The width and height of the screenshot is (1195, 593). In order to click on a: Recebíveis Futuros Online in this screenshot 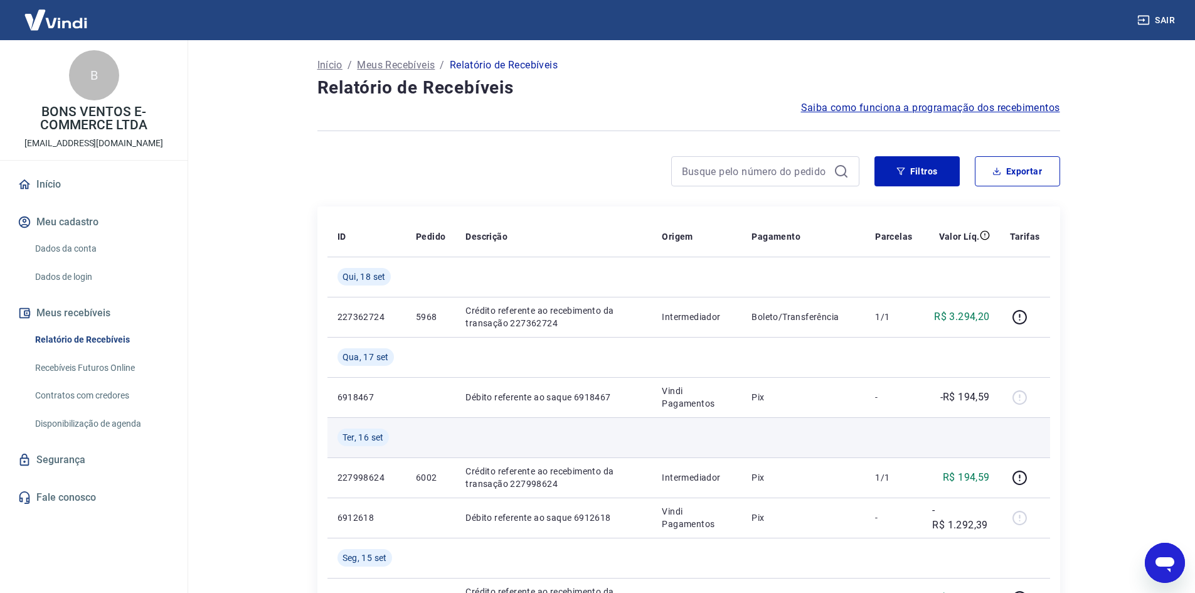, I will do `click(101, 367)`.